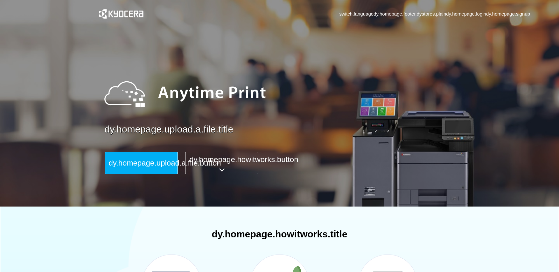 This screenshot has height=272, width=559. Describe the element at coordinates (288, 129) in the screenshot. I see `a: dy.homepage.upload.a.file.title` at that location.